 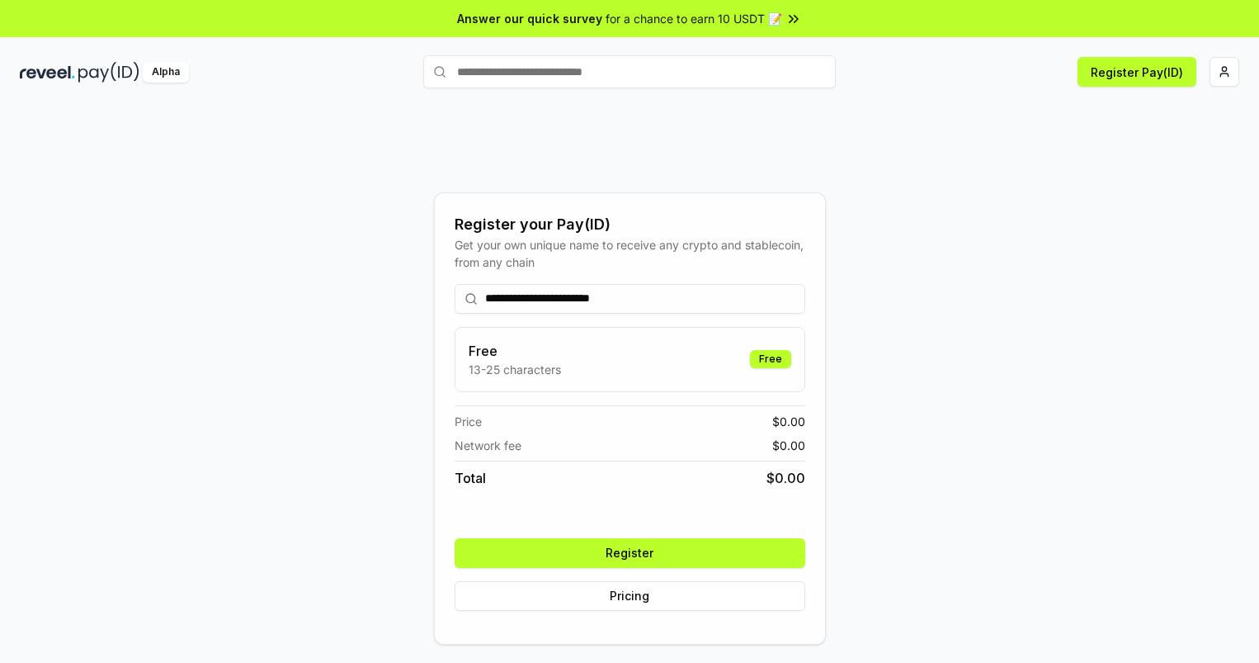 I want to click on div: Alpha, so click(x=166, y=72).